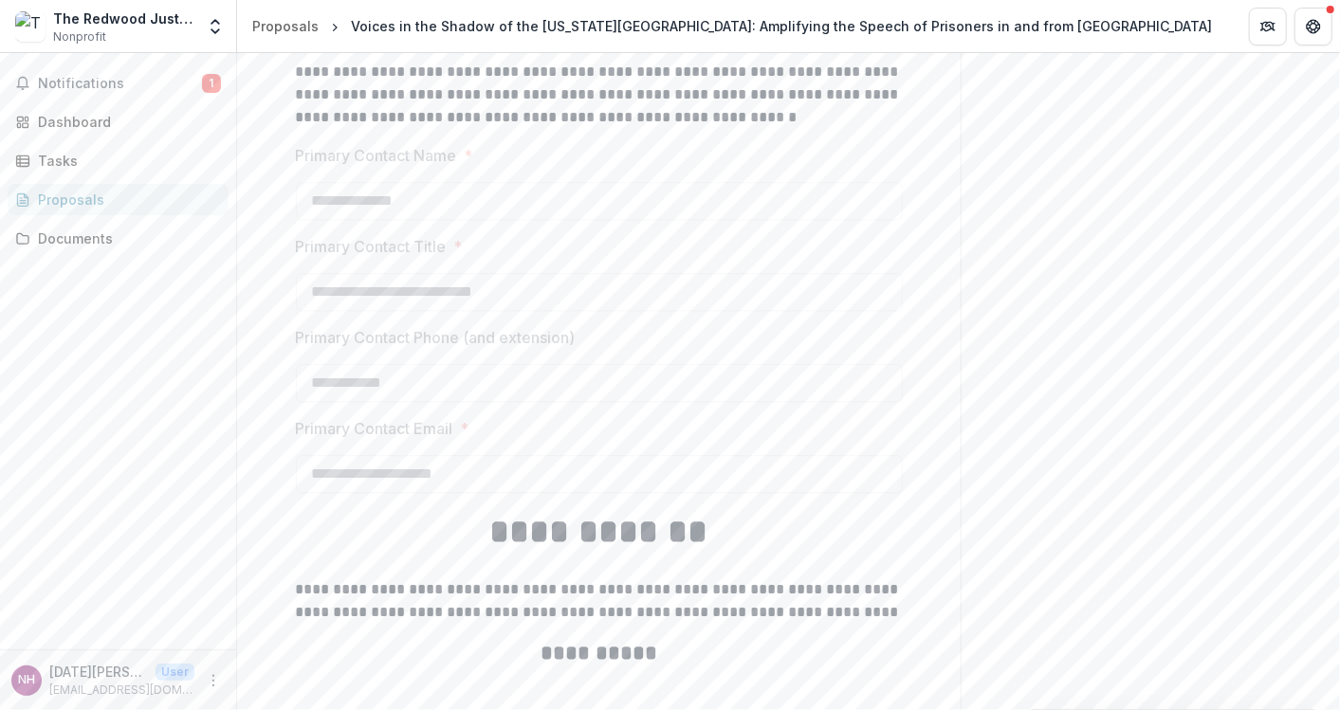  Describe the element at coordinates (213, 681) in the screenshot. I see `button: More` at that location.